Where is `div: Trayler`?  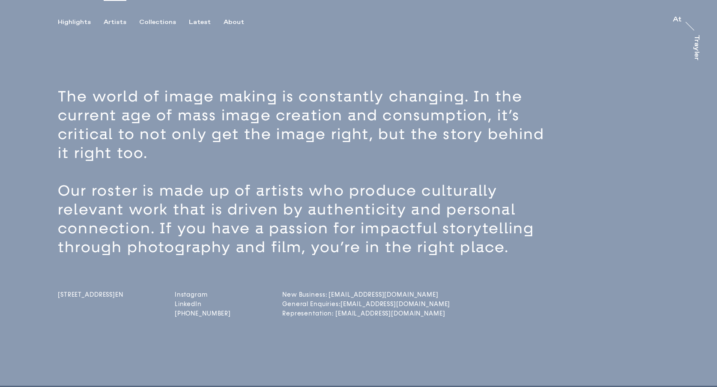
div: Trayler is located at coordinates (696, 48).